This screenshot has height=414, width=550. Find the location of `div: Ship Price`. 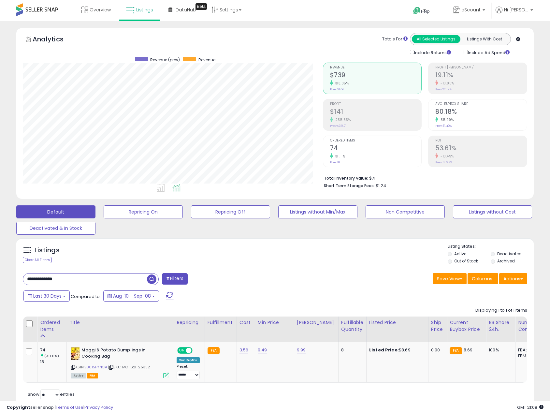

div: Ship Price is located at coordinates (438, 326).